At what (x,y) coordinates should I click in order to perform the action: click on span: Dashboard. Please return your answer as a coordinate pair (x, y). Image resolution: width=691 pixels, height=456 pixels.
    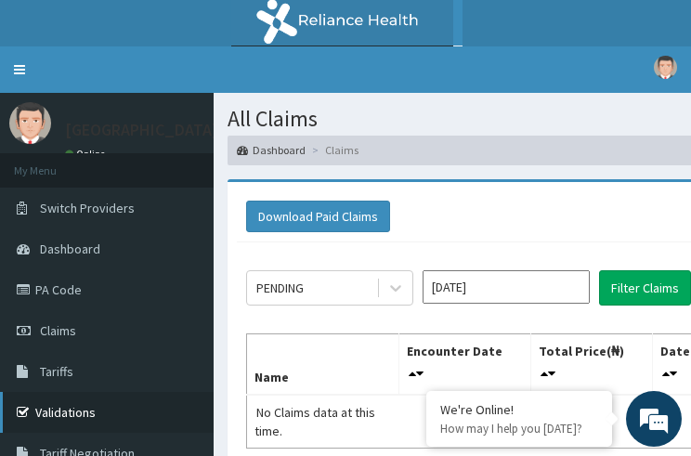
    Looking at the image, I should click on (70, 249).